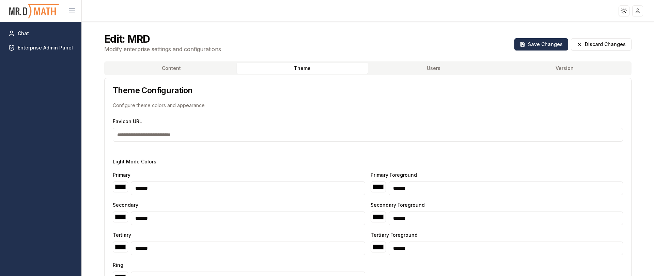 The image size is (654, 276). What do you see at coordinates (171, 68) in the screenshot?
I see `button: Content` at bounding box center [171, 68].